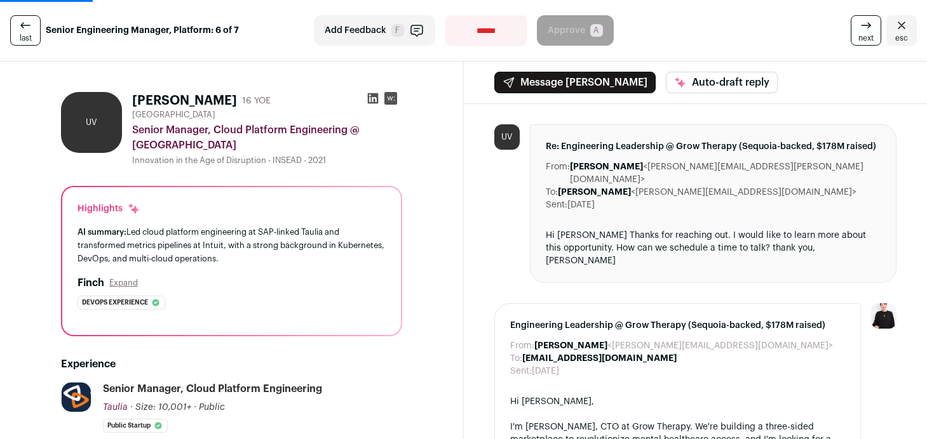 Image resolution: width=927 pixels, height=439 pixels. I want to click on div: Innovation in the Age of Disruption - INSEAD - 2021, so click(267, 161).